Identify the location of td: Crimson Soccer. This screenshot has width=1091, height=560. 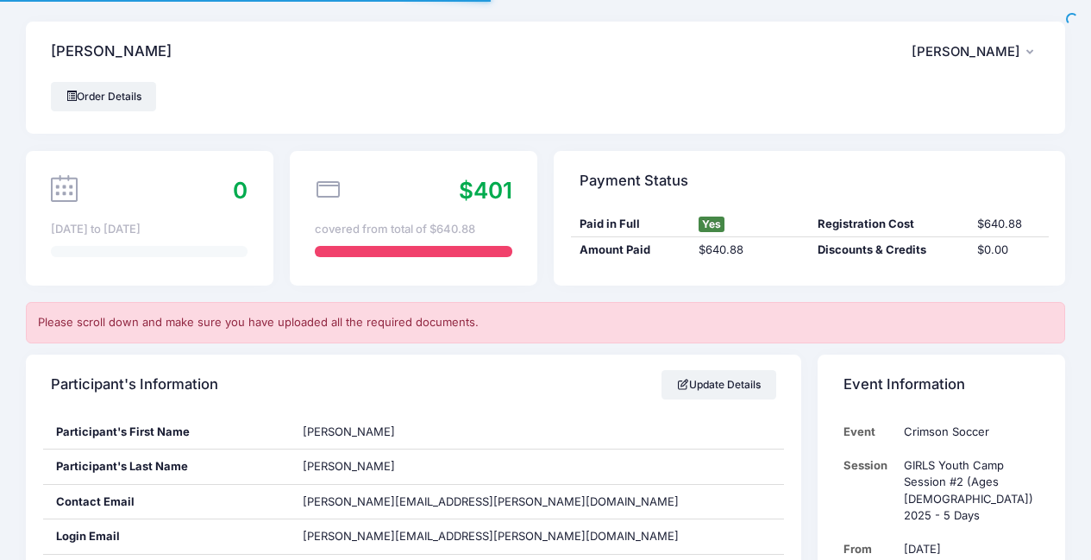
(967, 431).